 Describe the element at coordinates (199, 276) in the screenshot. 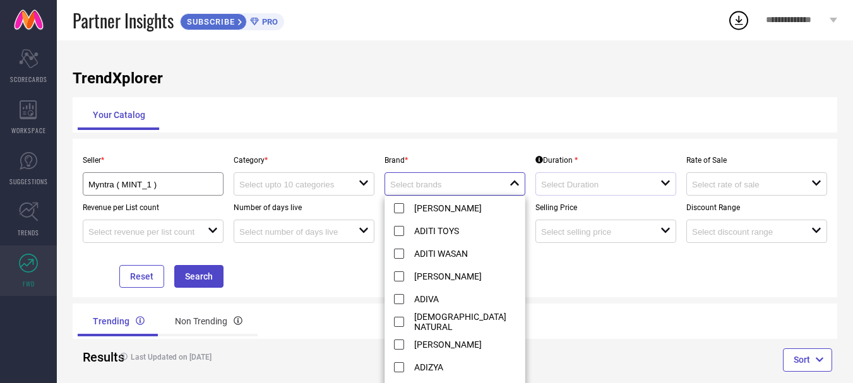

I see `button: Search` at that location.